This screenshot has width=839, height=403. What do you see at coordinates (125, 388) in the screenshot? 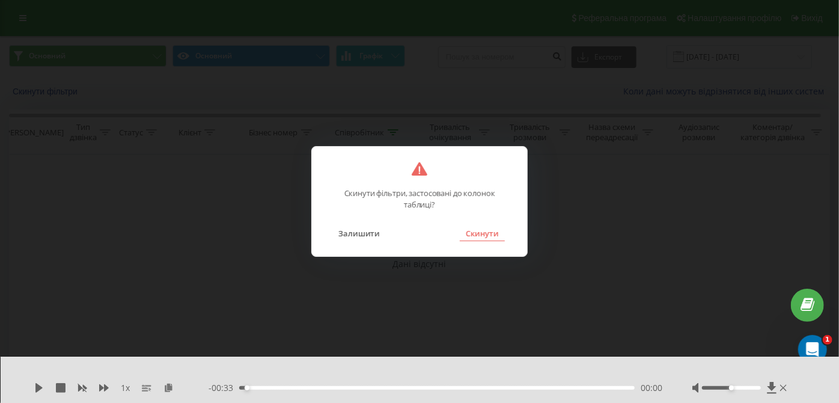
I see `span: 1 x` at bounding box center [125, 388].